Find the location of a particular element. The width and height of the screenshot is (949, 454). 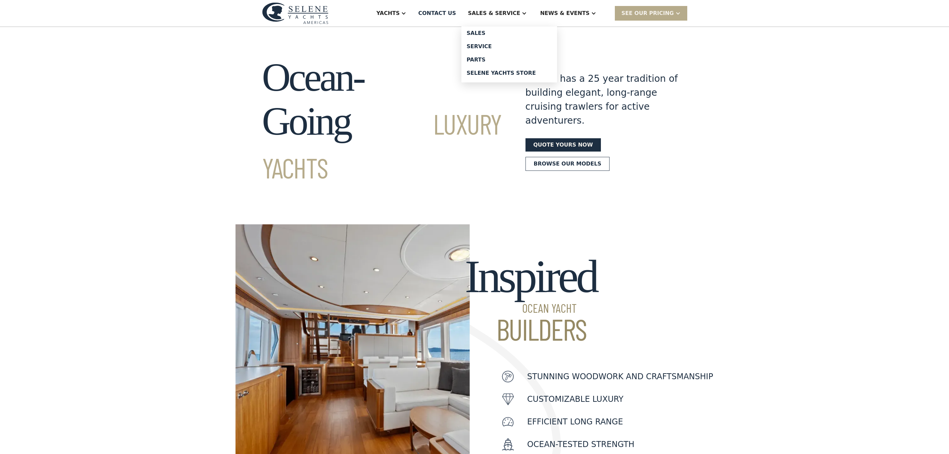

div: Service is located at coordinates (509, 47).